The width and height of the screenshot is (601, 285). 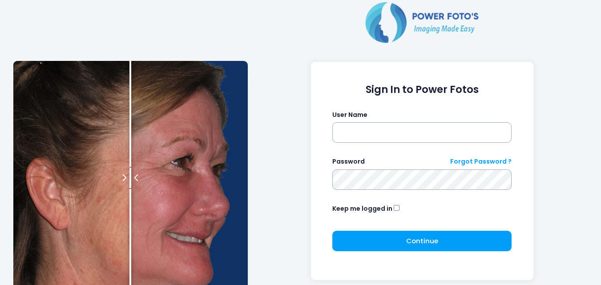 I want to click on a: Forgot Password ?, so click(x=481, y=161).